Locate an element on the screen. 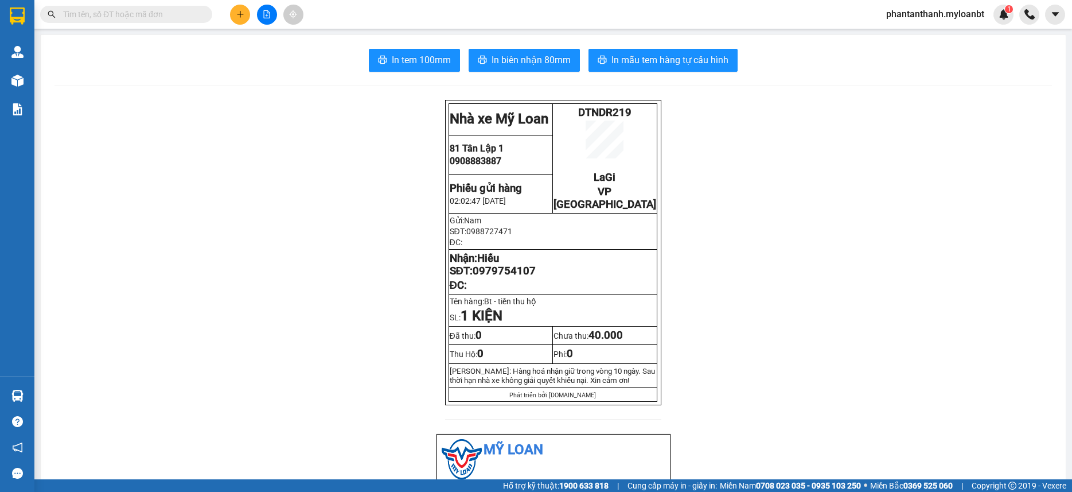 The image size is (1072, 492). span: Miền Nam is located at coordinates (791, 485).